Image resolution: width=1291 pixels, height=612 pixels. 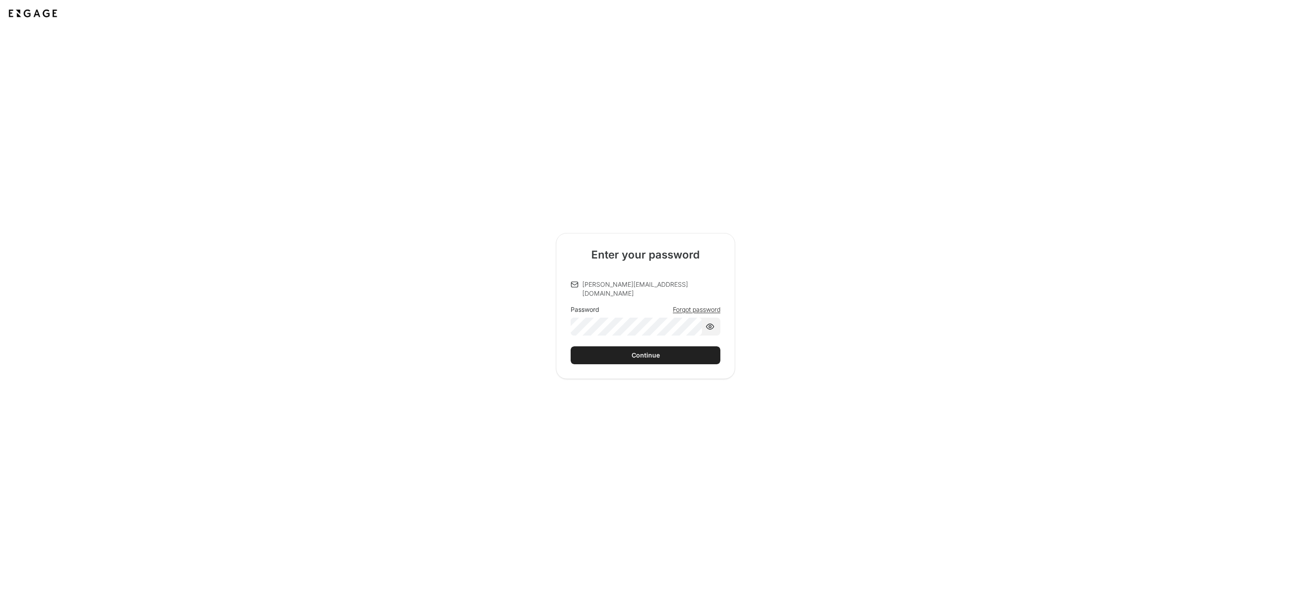 I want to click on h2: Enter your password, so click(x=645, y=255).